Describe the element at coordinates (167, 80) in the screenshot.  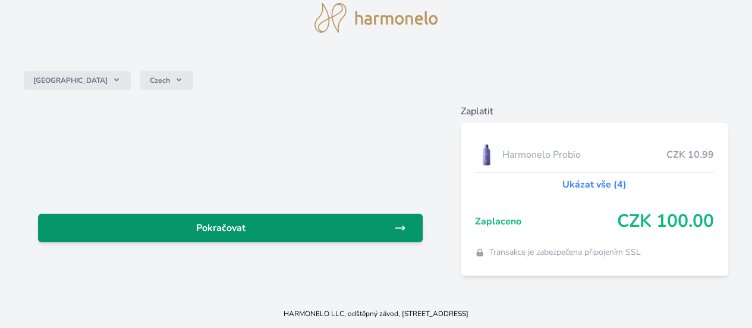
I see `button: Czech` at that location.